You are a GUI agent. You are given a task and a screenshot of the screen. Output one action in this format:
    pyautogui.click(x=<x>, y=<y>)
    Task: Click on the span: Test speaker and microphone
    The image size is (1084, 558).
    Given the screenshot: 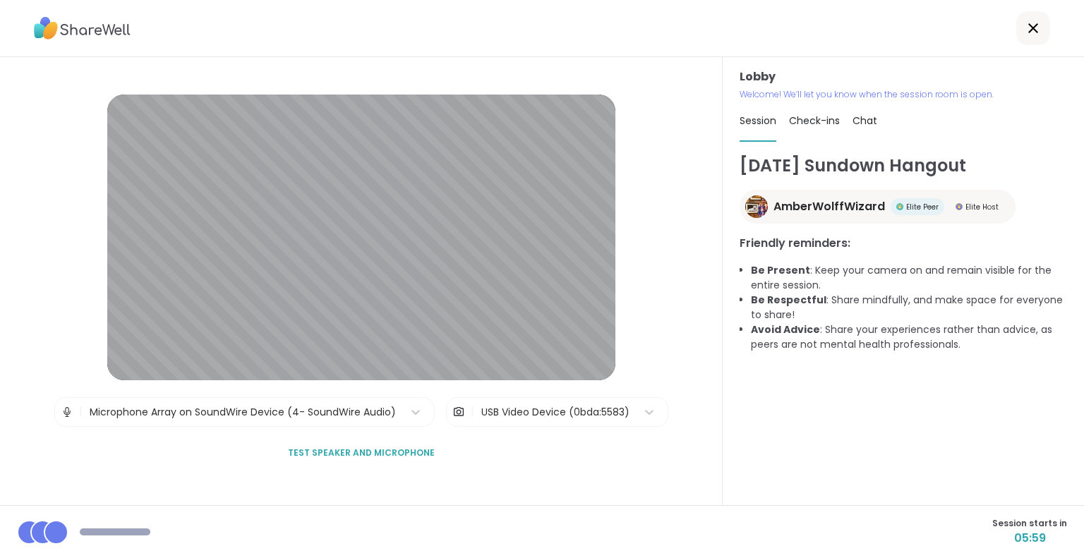 What is the action you would take?
    pyautogui.click(x=361, y=453)
    